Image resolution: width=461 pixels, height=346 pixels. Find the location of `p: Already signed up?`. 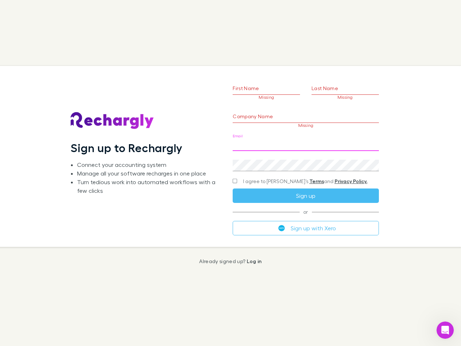

p: Already signed up? is located at coordinates (230, 261).